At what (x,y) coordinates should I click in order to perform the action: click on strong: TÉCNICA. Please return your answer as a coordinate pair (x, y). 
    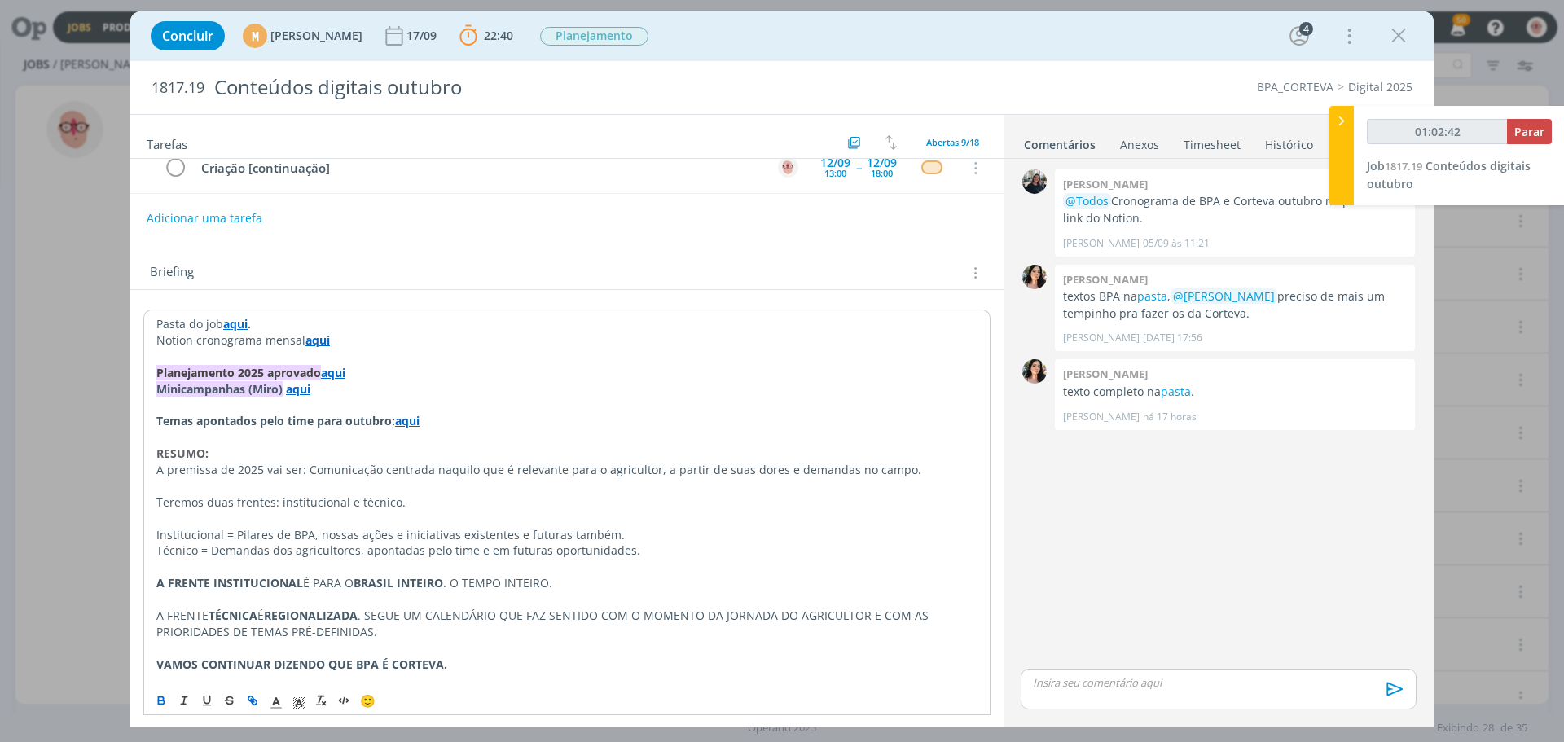
    Looking at the image, I should click on (233, 615).